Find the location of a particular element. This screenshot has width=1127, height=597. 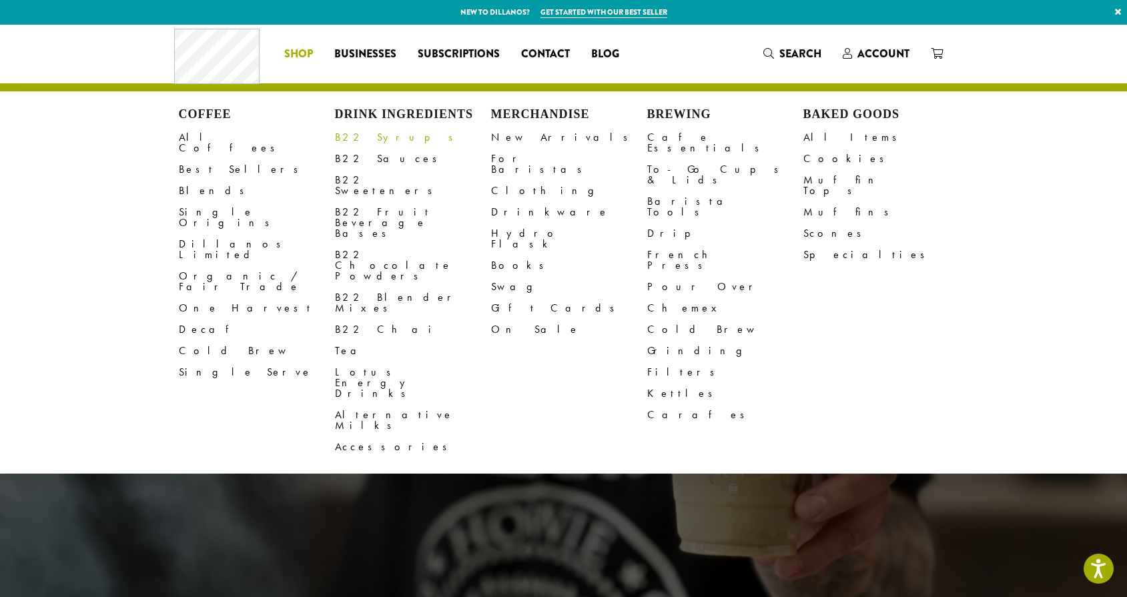

a: B22 Sweeteners is located at coordinates (413, 185).